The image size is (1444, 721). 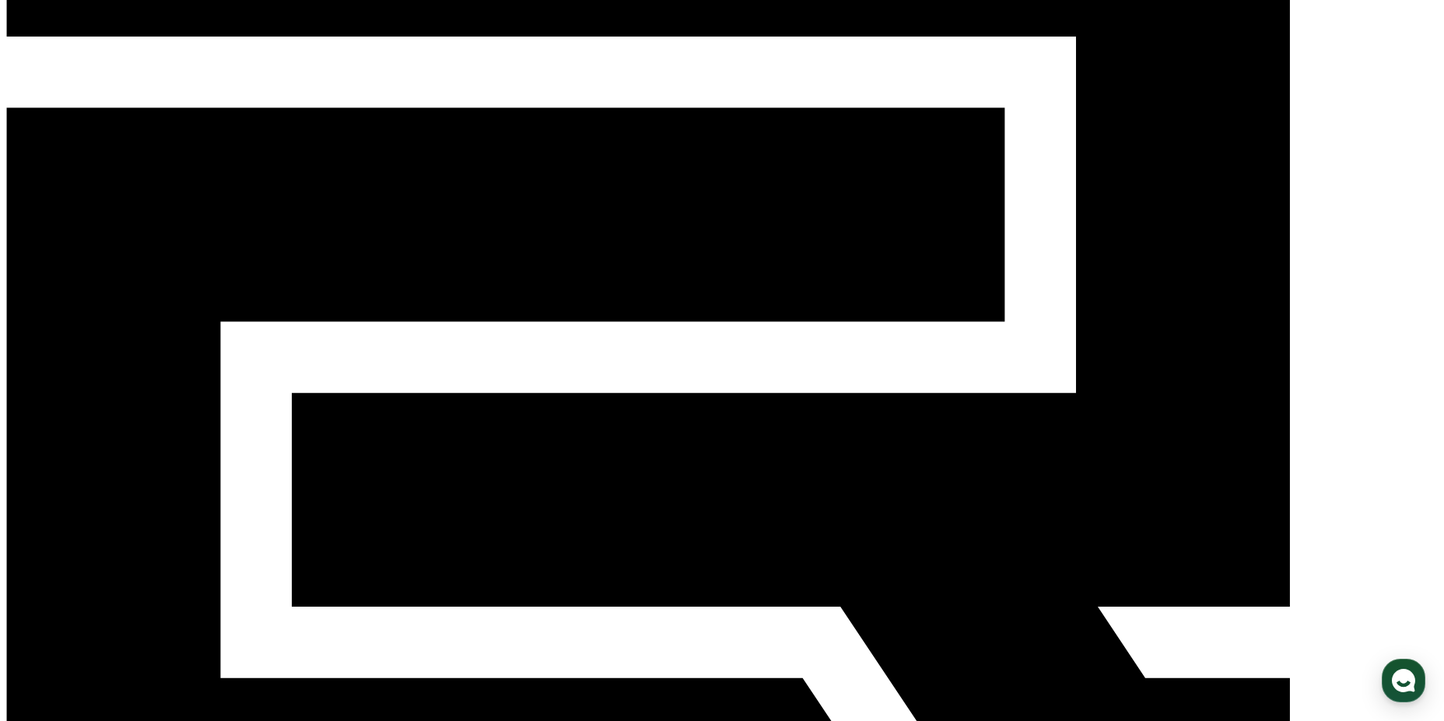 What do you see at coordinates (152, 524) in the screenshot?
I see `span: 대화` at bounding box center [152, 524].